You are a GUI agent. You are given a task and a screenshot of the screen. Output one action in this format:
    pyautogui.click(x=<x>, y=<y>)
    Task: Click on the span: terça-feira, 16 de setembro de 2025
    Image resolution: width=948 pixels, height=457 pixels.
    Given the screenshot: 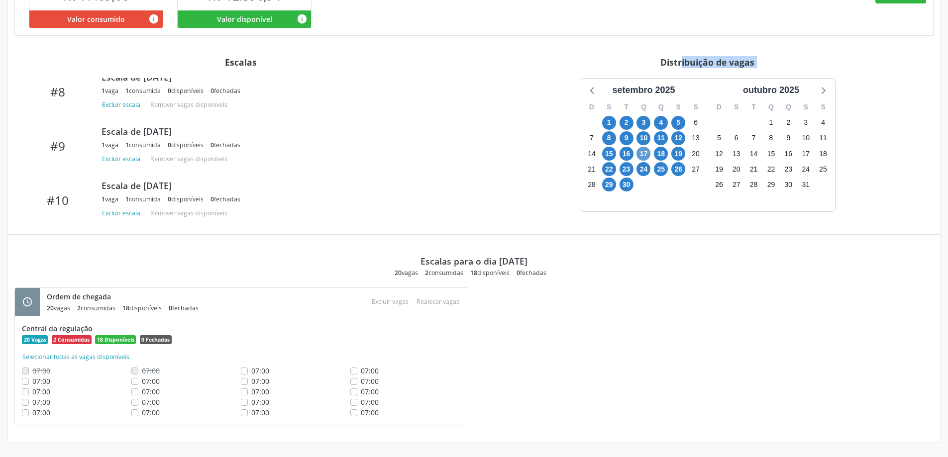 What is the action you would take?
    pyautogui.click(x=627, y=154)
    